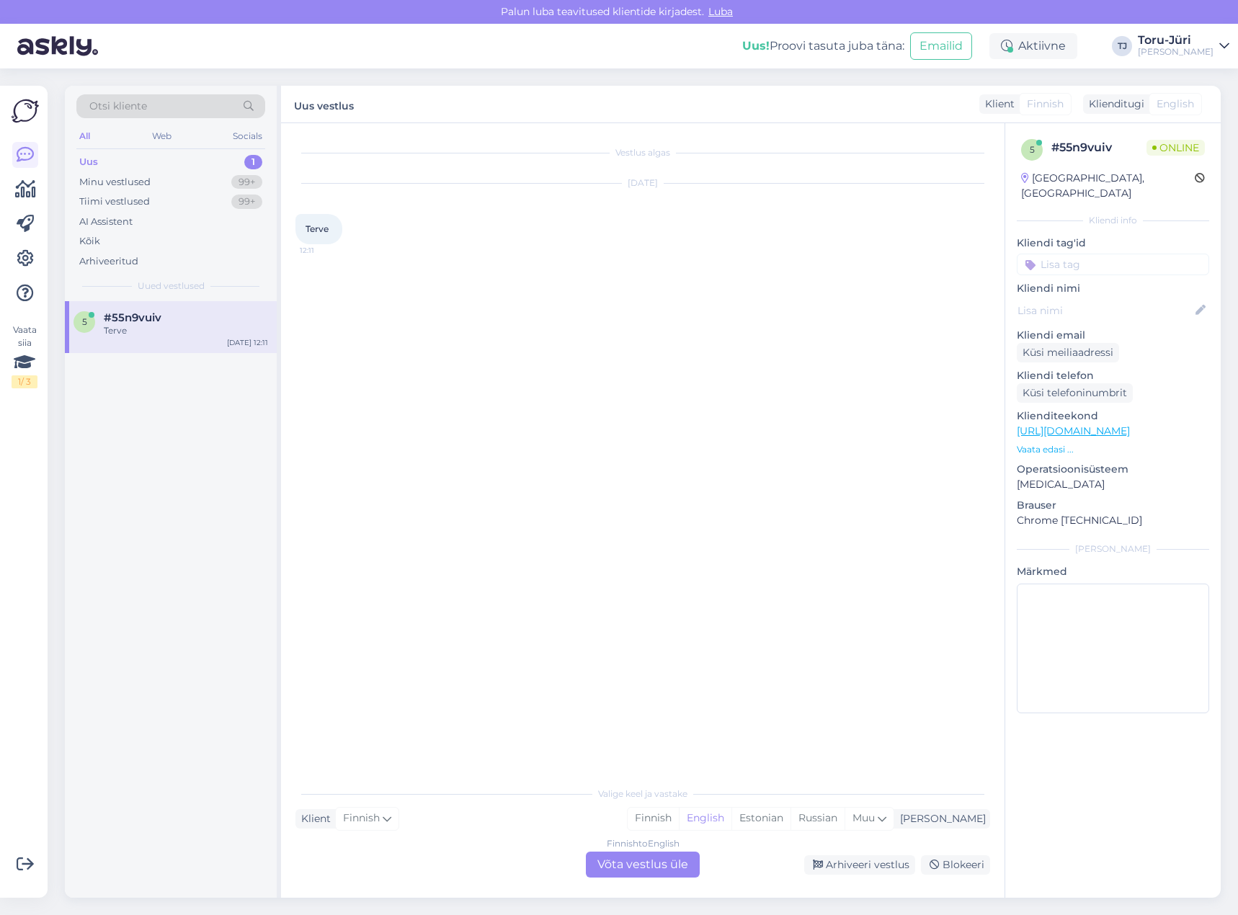 The height and width of the screenshot is (915, 1238). Describe the element at coordinates (761, 819) in the screenshot. I see `div: Estonian` at that location.